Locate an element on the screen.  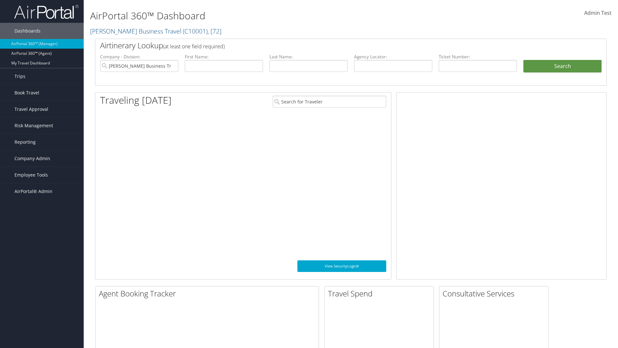
label: Last Name: is located at coordinates (308, 57).